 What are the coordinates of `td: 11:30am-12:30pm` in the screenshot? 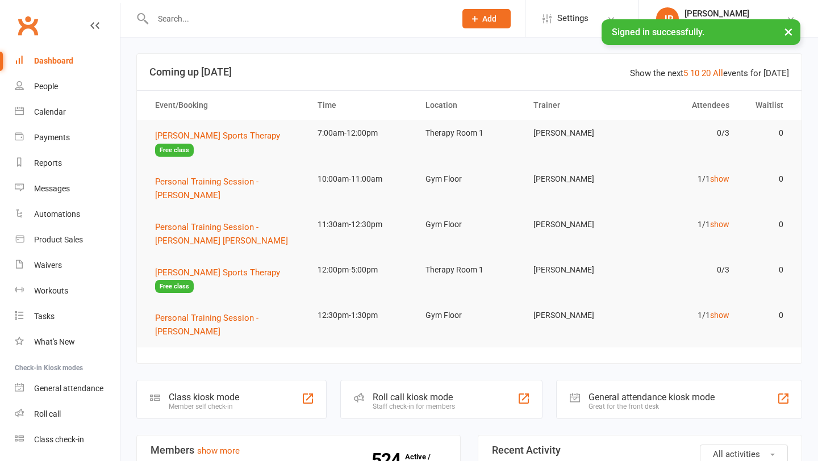 It's located at (361, 224).